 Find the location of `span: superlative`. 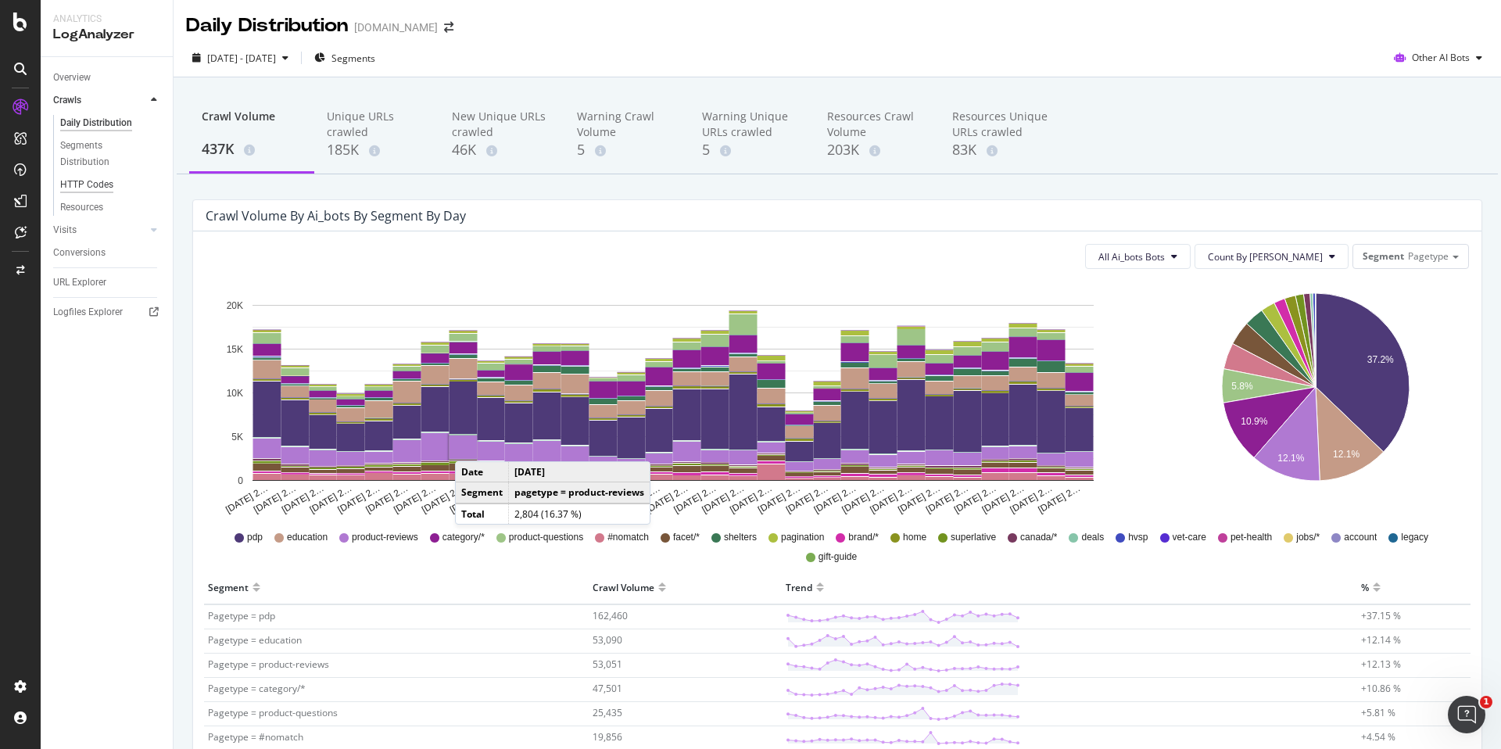

span: superlative is located at coordinates (974, 537).